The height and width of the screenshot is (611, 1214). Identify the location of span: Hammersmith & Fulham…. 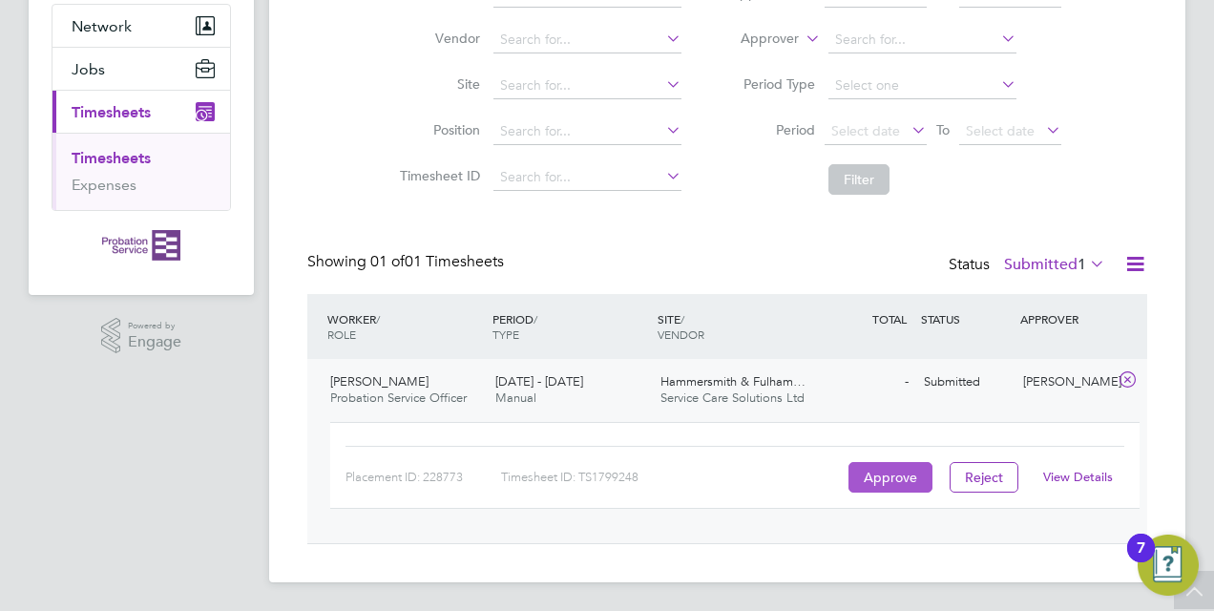
(733, 381).